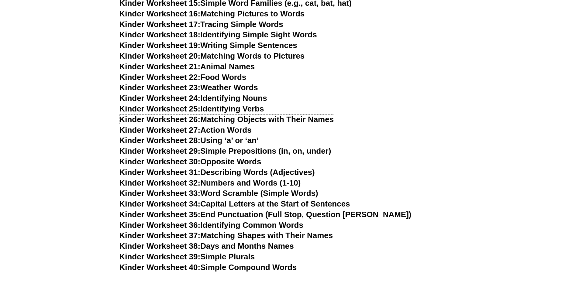  Describe the element at coordinates (201, 24) in the screenshot. I see `a: Kinder Worksheet 17:Tracing Simple Words` at that location.